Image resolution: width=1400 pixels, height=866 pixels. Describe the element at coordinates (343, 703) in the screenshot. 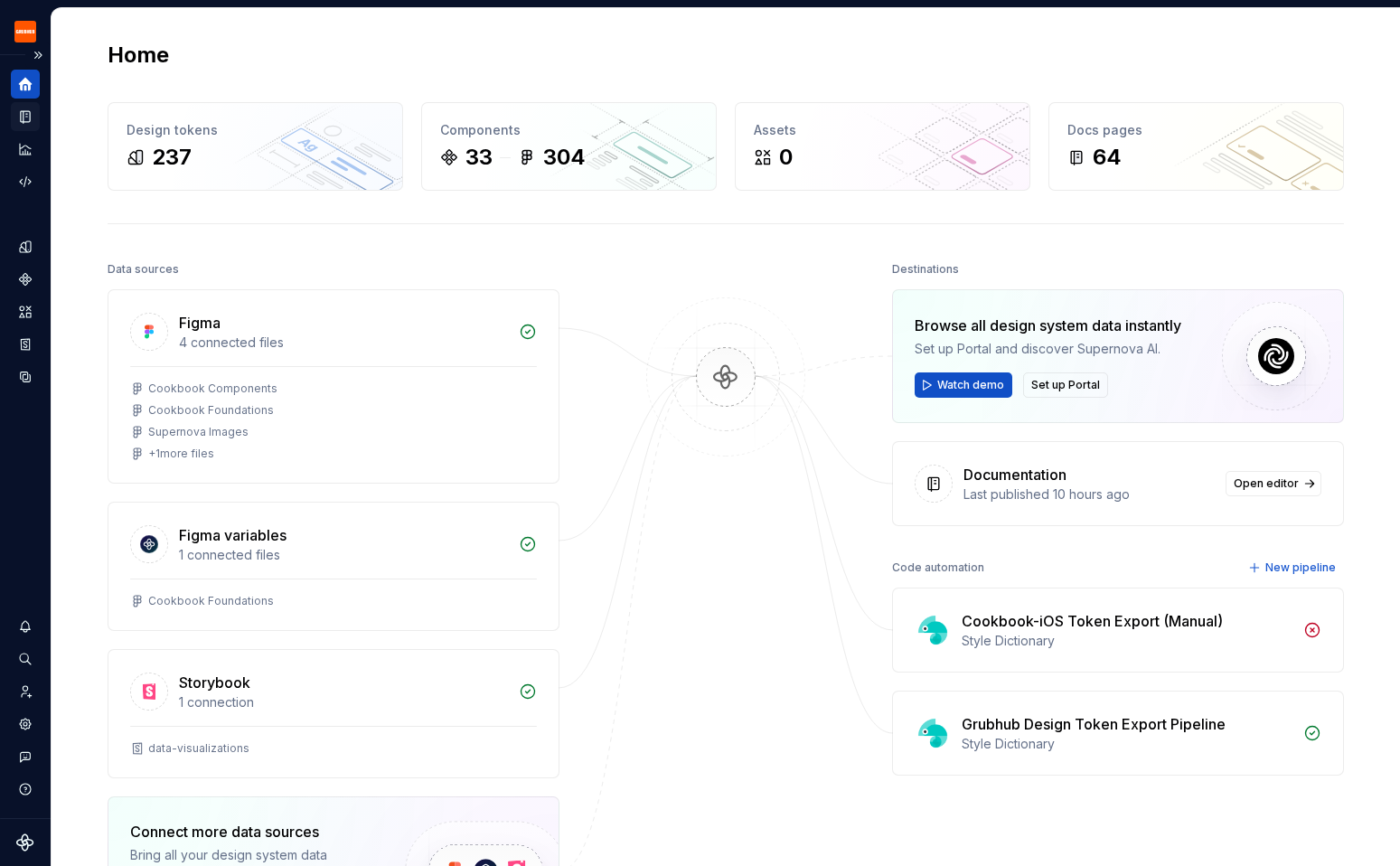

I see `div: 1 connection` at that location.